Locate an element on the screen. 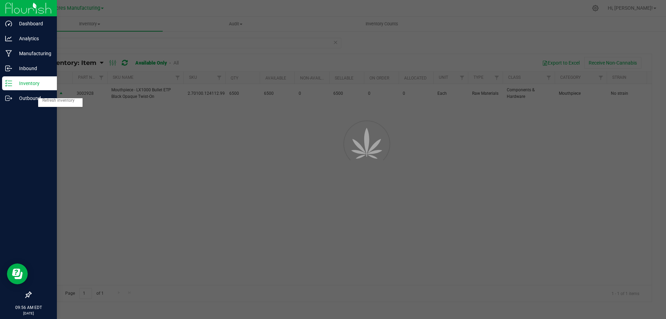 The image size is (666, 319). p: Manufacturing is located at coordinates (33, 53).